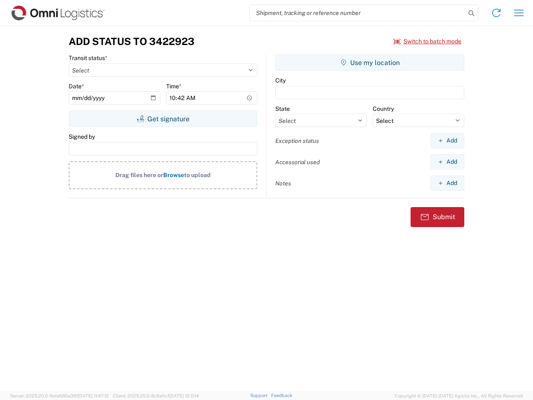 The image size is (533, 400). What do you see at coordinates (261, 395) in the screenshot?
I see `a: Support` at bounding box center [261, 395].